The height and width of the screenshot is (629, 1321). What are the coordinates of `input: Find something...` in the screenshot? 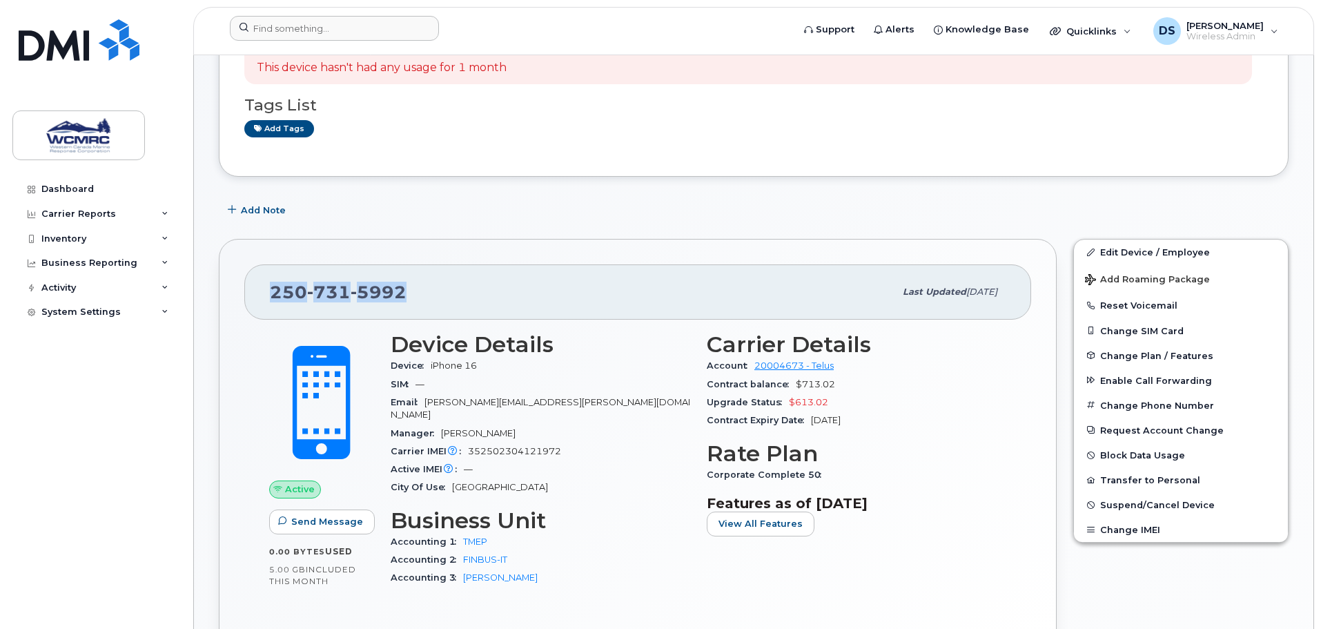 It's located at (334, 28).